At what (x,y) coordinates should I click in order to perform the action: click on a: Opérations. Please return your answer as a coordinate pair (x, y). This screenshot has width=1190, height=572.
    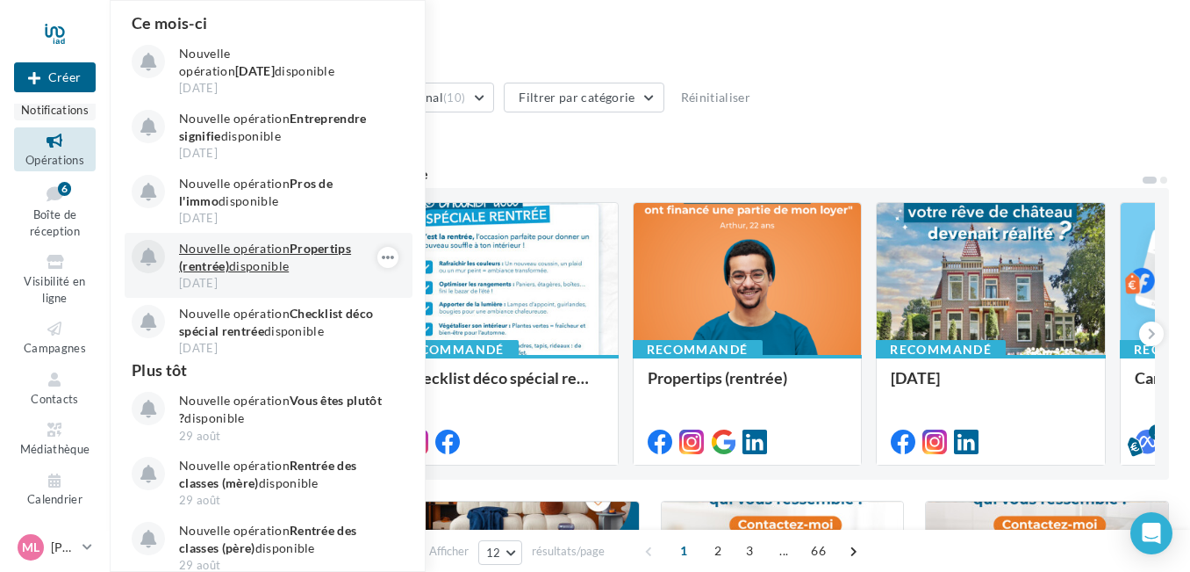
    Looking at the image, I should click on (54, 148).